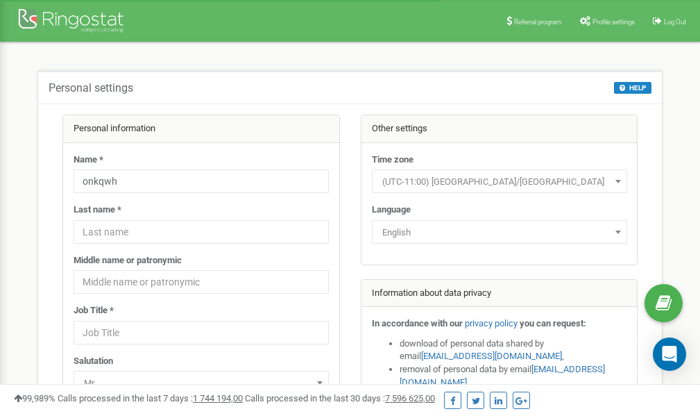 The image size is (700, 416). Describe the element at coordinates (500, 293) in the screenshot. I see `div: Information about data privacy` at that location.